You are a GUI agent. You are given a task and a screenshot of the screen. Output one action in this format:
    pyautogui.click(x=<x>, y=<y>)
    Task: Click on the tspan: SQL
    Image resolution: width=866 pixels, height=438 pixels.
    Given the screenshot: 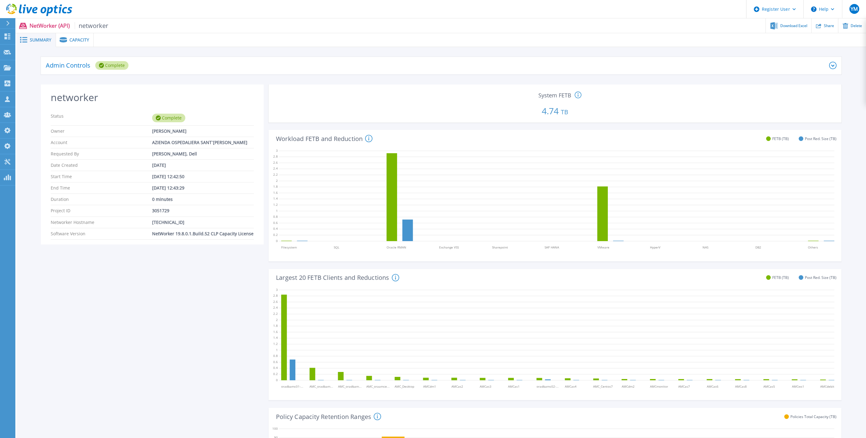 What is the action you would take?
    pyautogui.click(x=337, y=247)
    